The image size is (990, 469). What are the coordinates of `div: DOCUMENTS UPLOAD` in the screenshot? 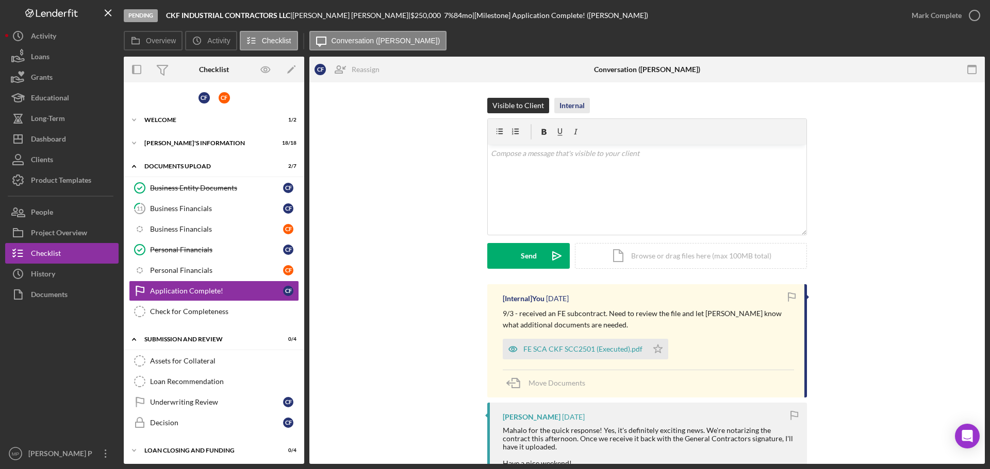 It's located at (207, 166).